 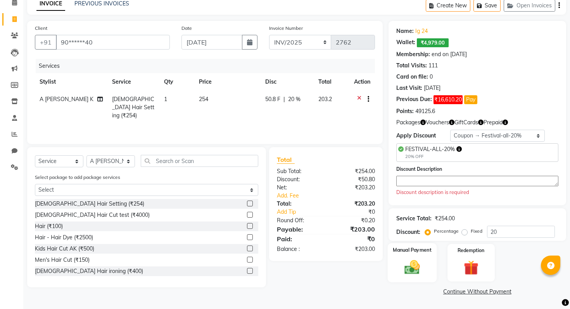 What do you see at coordinates (298, 171) in the screenshot?
I see `div: Sub Total:` at bounding box center [298, 171].